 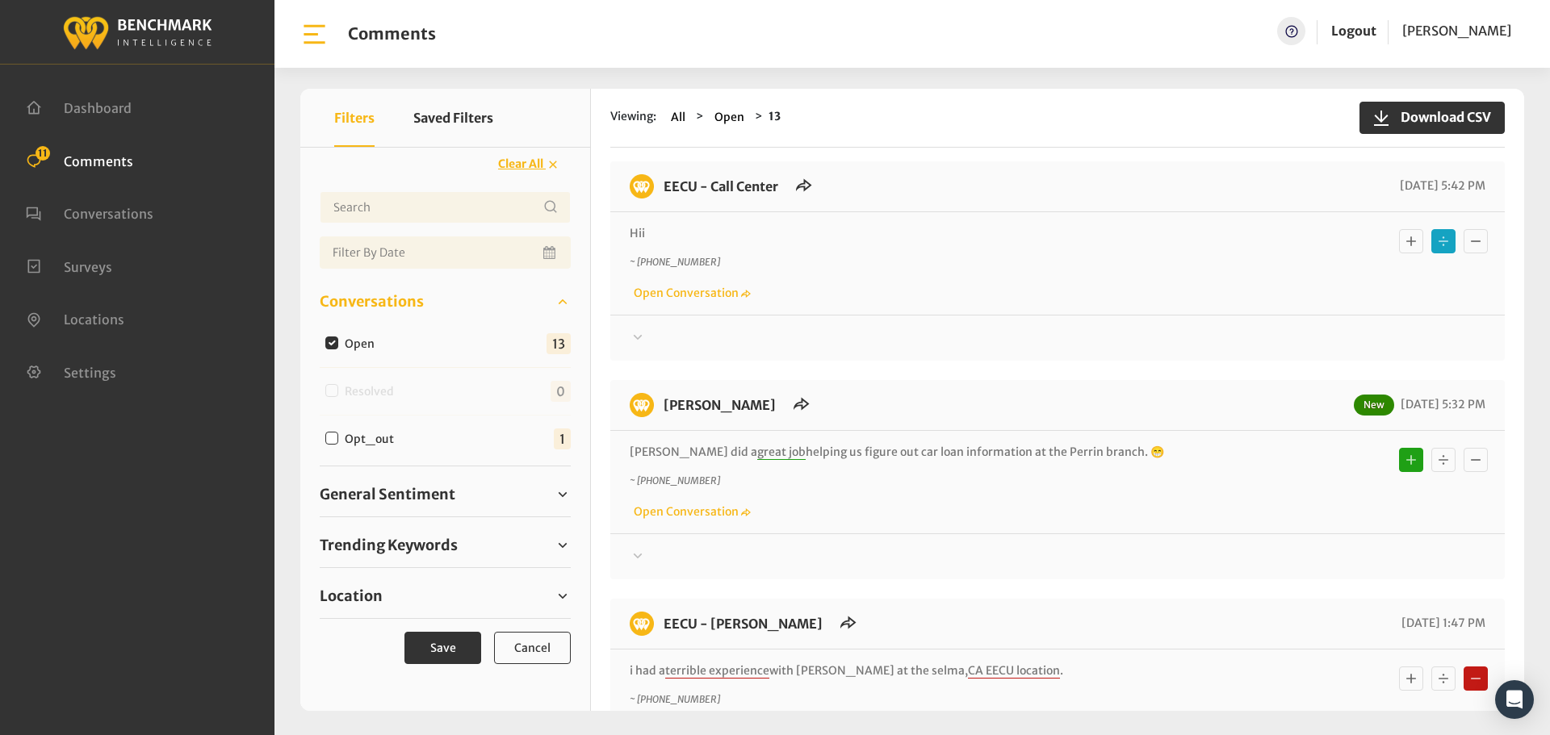 What do you see at coordinates (560, 391) in the screenshot?
I see `span: 0` at bounding box center [560, 391].